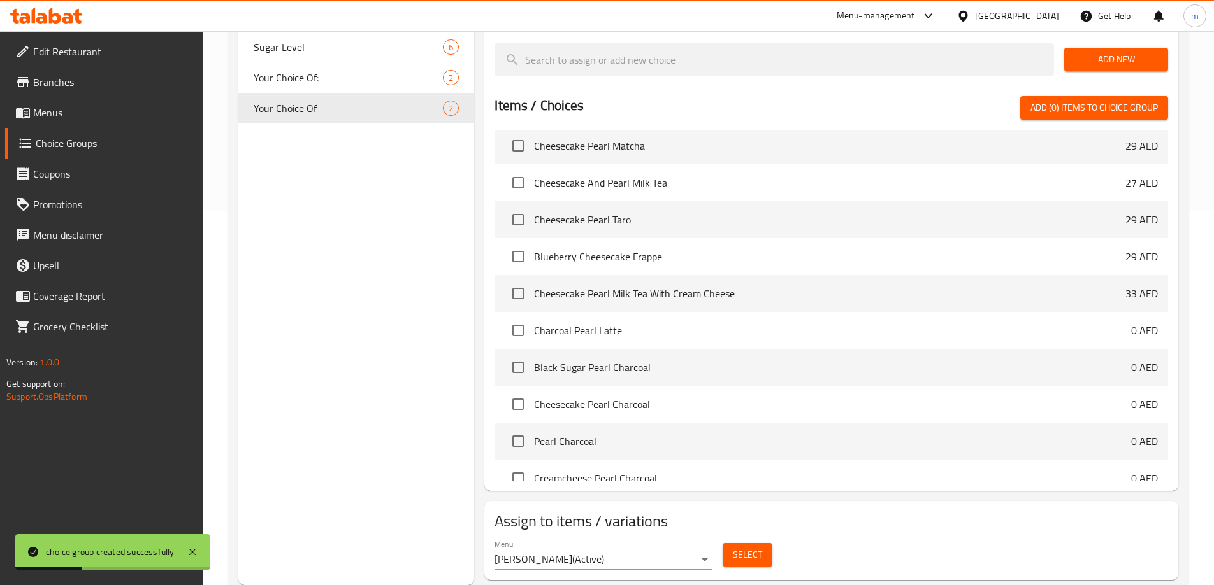  What do you see at coordinates (450, 47) in the screenshot?
I see `span: 6` at bounding box center [450, 47].